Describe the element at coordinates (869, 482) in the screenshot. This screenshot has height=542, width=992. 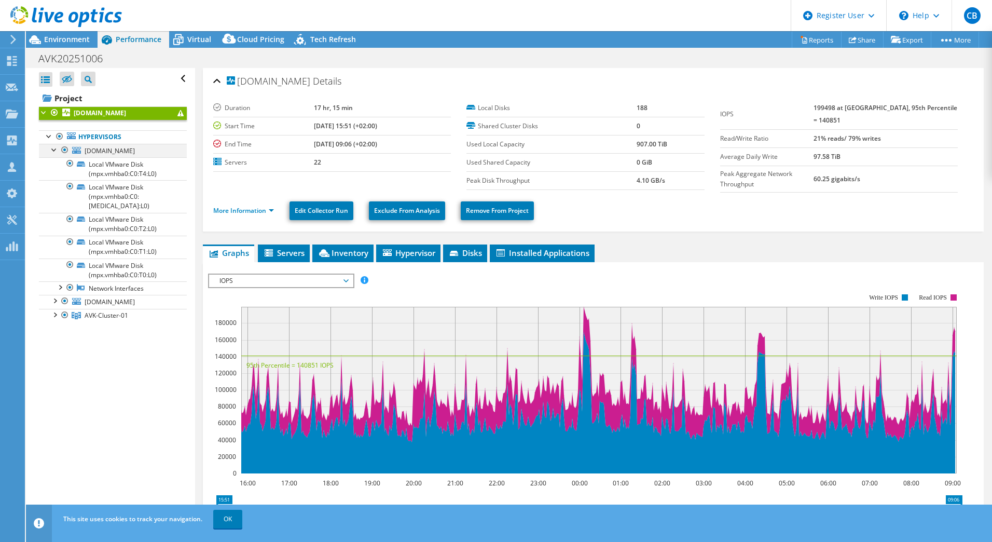
I see `text: 07:00` at that location.